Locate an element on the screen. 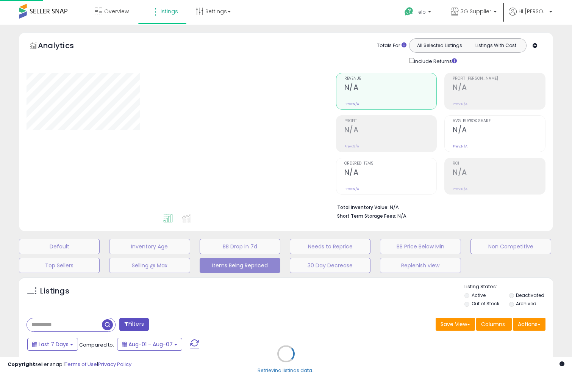 Image resolution: width=572 pixels, height=372 pixels. button: Inventory Age is located at coordinates (149, 246).